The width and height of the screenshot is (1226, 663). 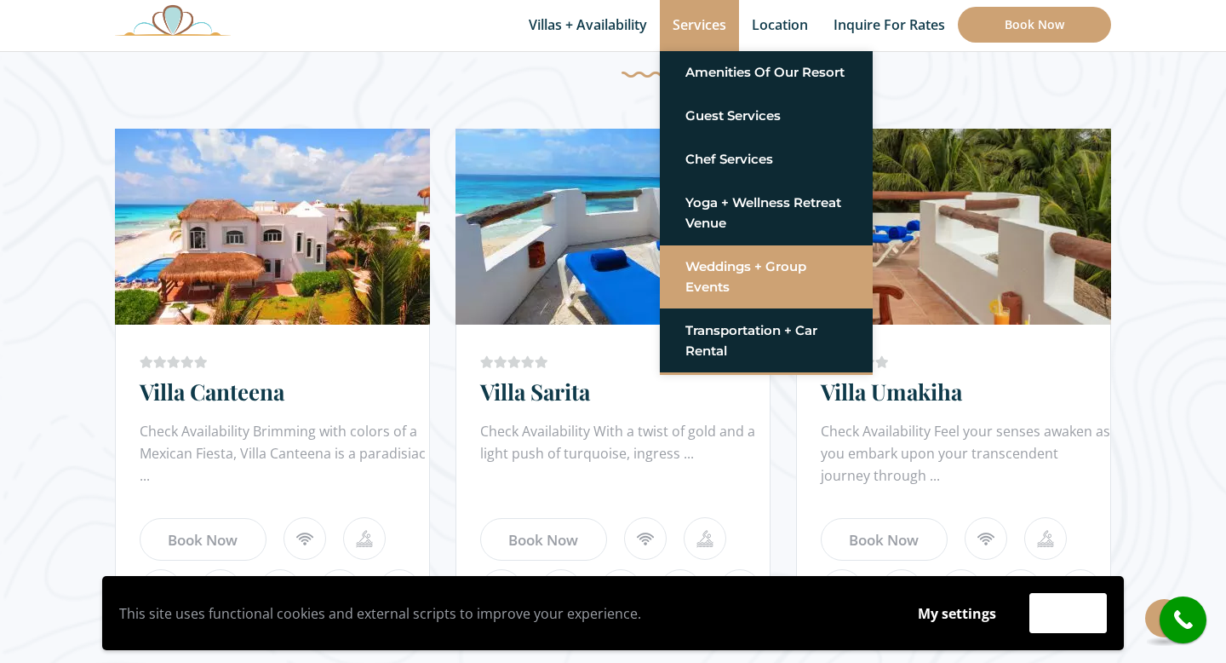 What do you see at coordinates (173, 20) in the screenshot?
I see `img: Awesome Logo` at bounding box center [173, 20].